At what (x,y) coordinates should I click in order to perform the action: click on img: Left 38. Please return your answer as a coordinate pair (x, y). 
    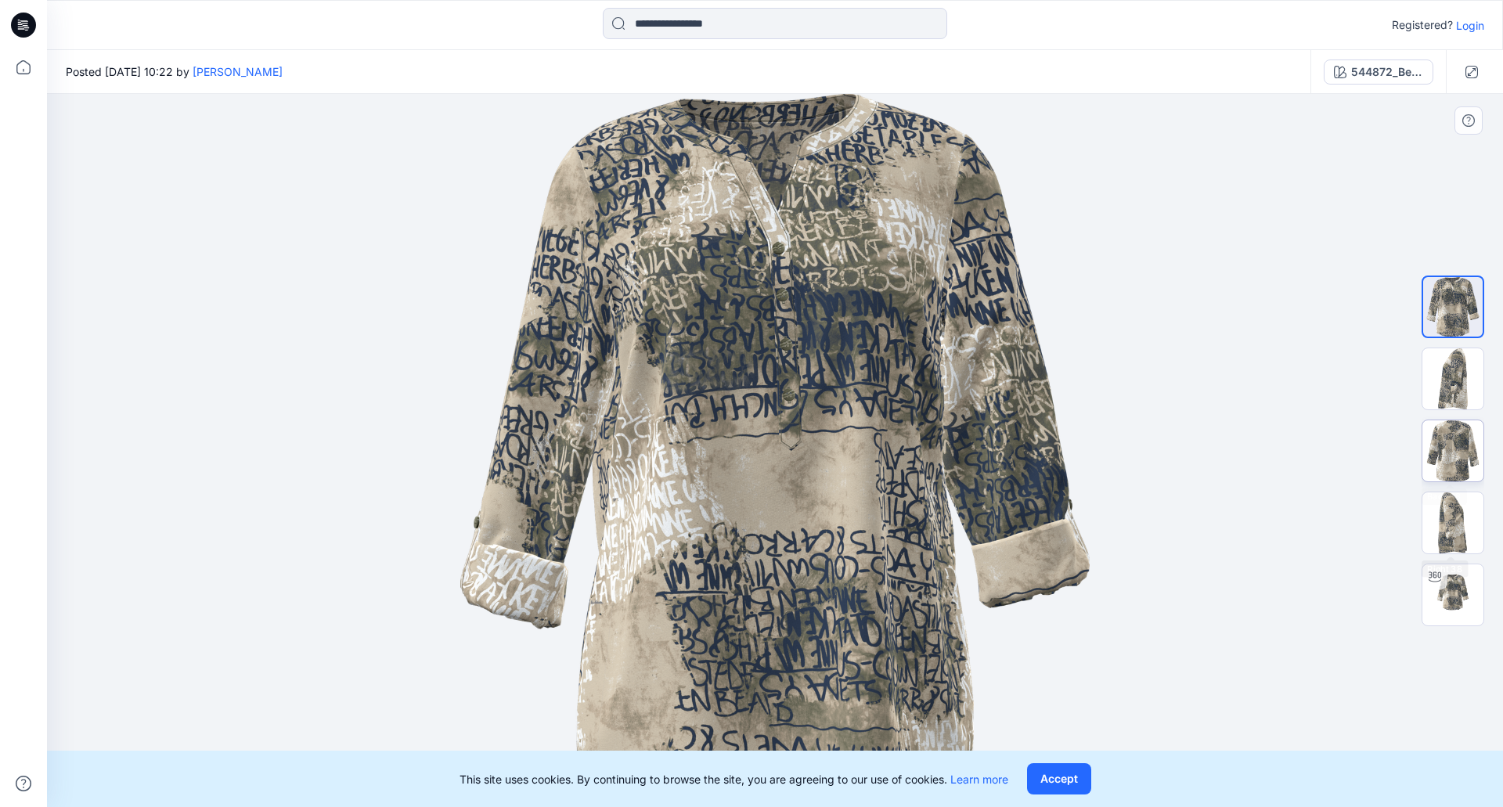
    Looking at the image, I should click on (1453, 379).